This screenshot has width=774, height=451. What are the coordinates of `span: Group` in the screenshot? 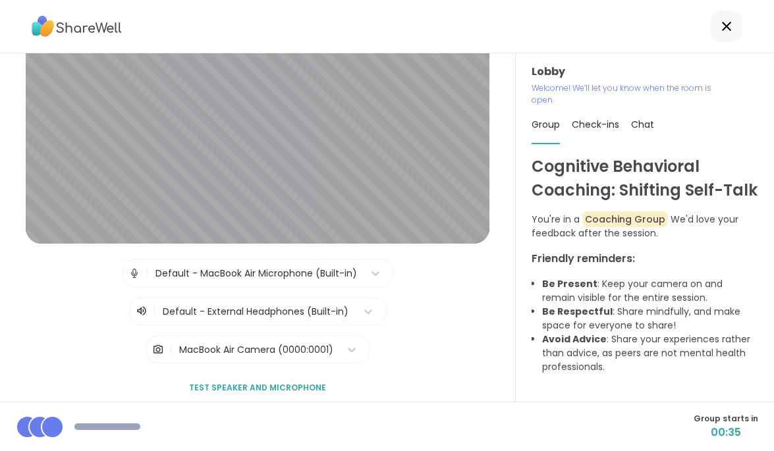 It's located at (545, 124).